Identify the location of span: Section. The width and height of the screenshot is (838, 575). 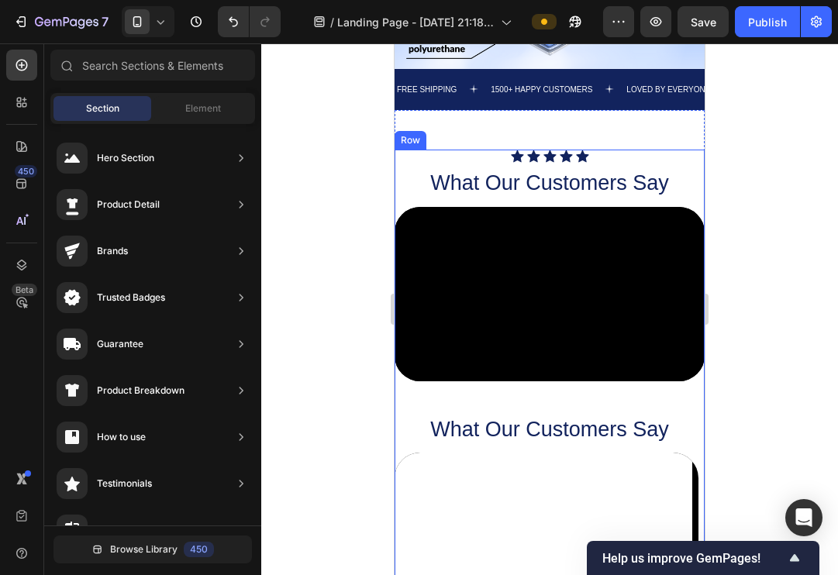
(102, 108).